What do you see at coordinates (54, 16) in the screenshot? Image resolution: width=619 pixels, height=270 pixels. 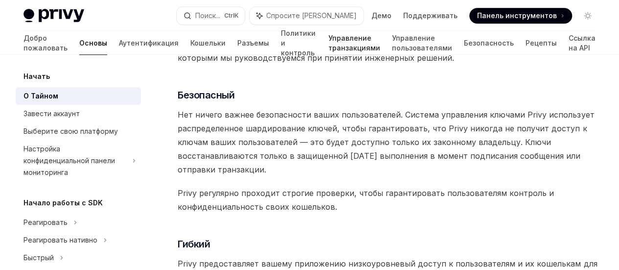 I see `img: светлый логотип` at bounding box center [54, 16].